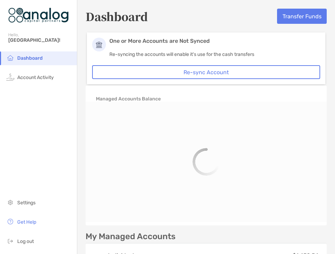 The image size is (335, 254). Describe the element at coordinates (302, 16) in the screenshot. I see `button: Transfer Funds` at that location.